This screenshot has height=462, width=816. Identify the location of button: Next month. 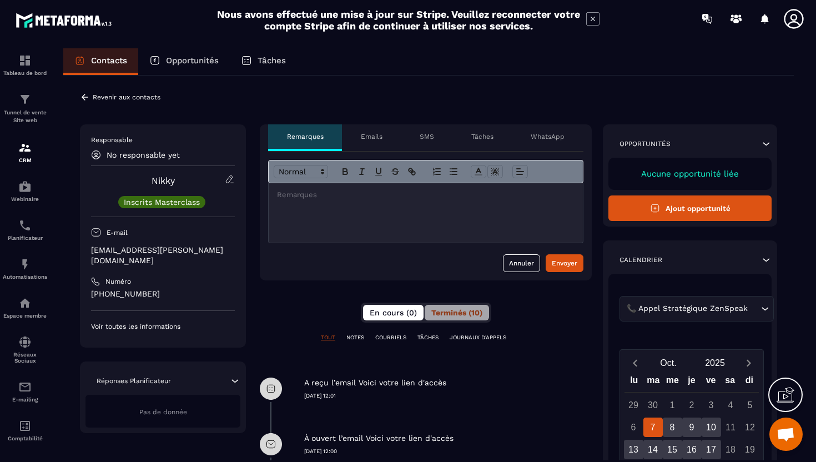
(748, 363).